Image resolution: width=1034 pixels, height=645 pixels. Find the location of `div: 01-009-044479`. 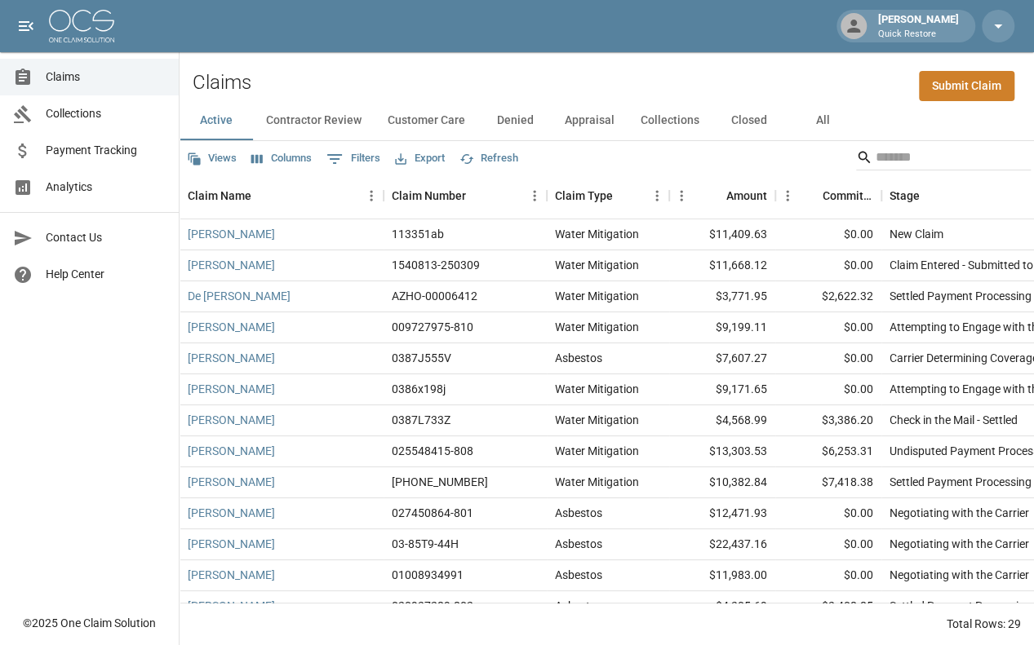

div: 01-009-044479 is located at coordinates (440, 482).